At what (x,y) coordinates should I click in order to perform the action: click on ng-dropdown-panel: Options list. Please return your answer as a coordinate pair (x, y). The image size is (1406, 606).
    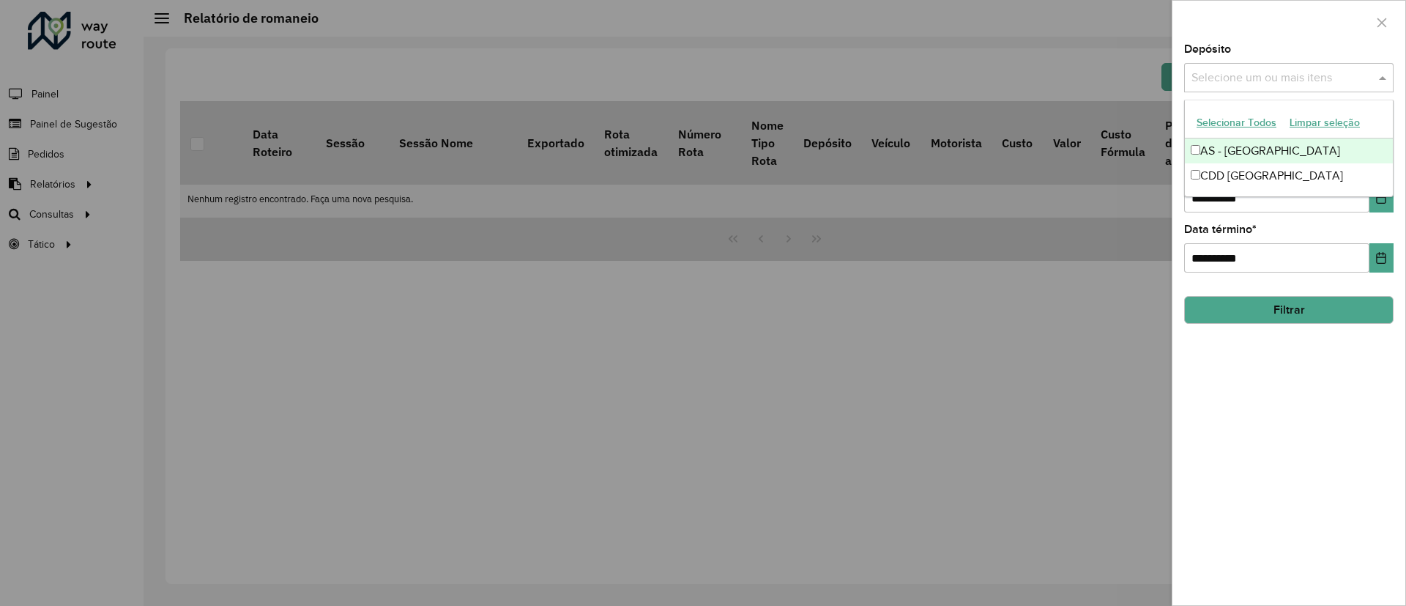
    Looking at the image, I should click on (1289, 148).